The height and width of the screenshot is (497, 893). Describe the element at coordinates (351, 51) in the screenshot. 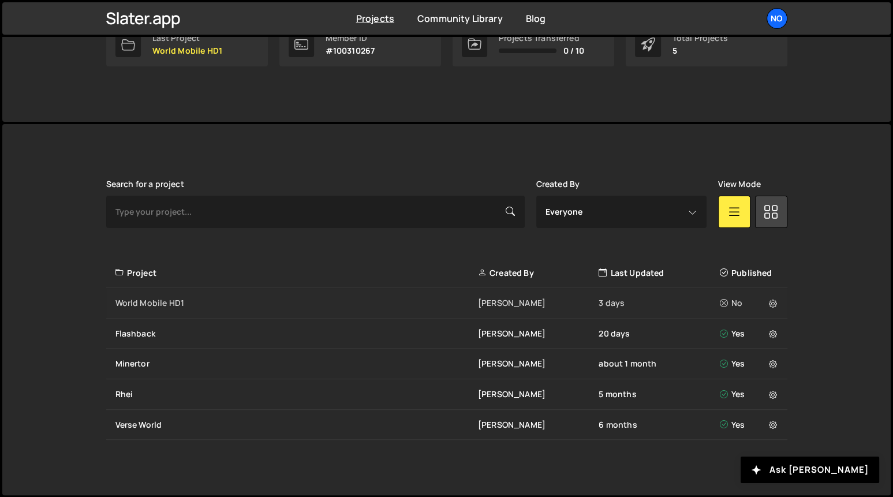

I see `p: #100310267` at that location.